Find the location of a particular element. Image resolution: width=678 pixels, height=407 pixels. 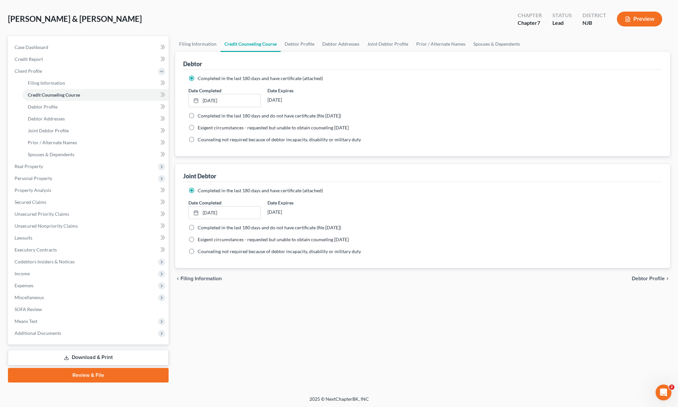

div: Status is located at coordinates (562, 15).